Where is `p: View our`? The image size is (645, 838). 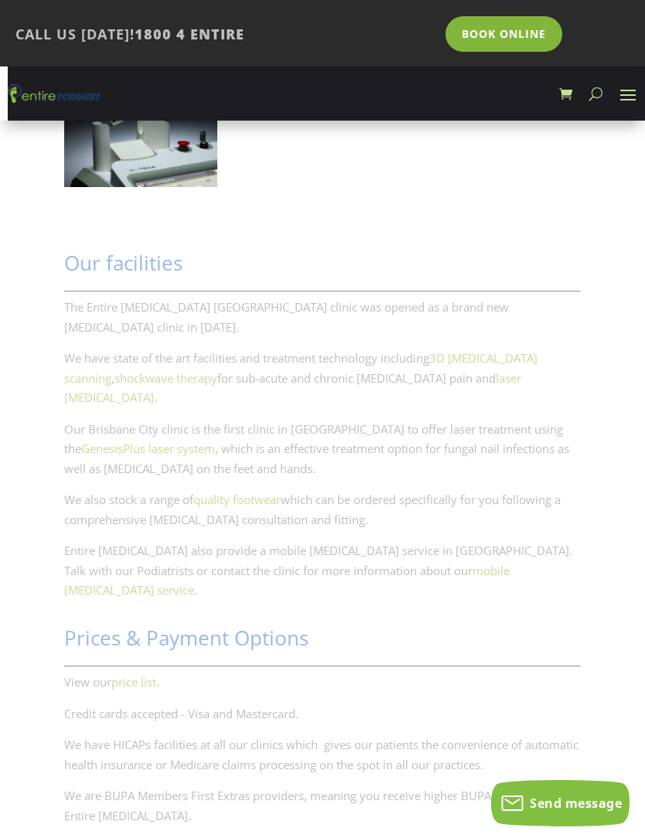
p: View our is located at coordinates (322, 688).